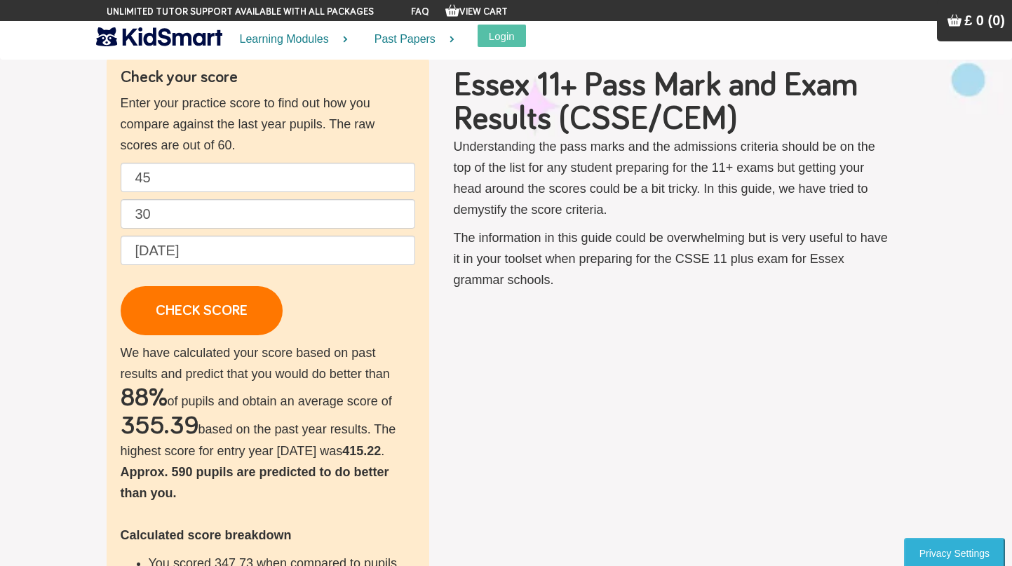 Image resolution: width=1012 pixels, height=566 pixels. What do you see at coordinates (420, 12) in the screenshot?
I see `a: FAQ` at bounding box center [420, 12].